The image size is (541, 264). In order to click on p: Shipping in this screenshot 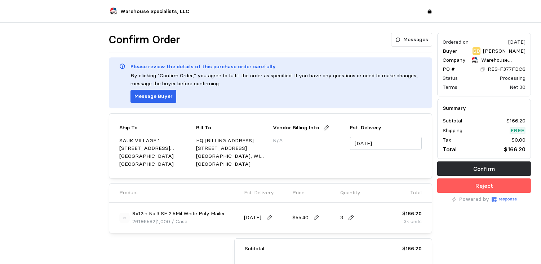, I will do `click(453, 131)`.